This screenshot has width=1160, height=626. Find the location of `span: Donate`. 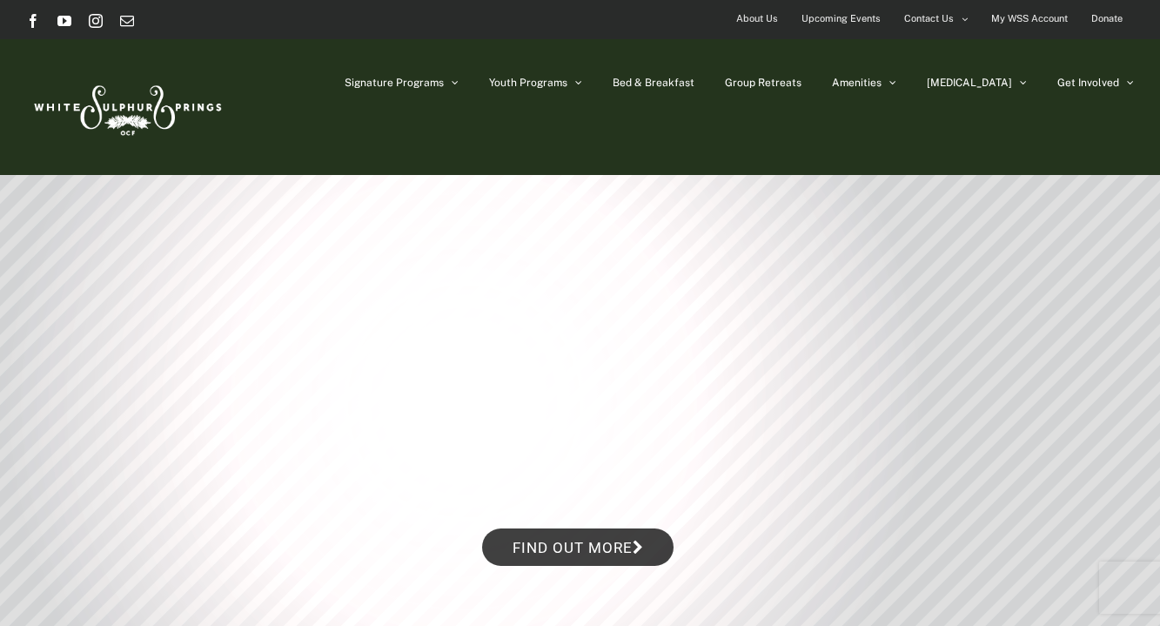

span: Donate is located at coordinates (1107, 18).